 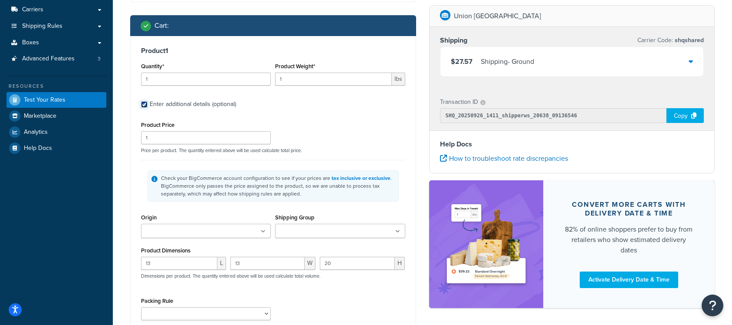 I want to click on label: Shipping Group, so click(x=295, y=217).